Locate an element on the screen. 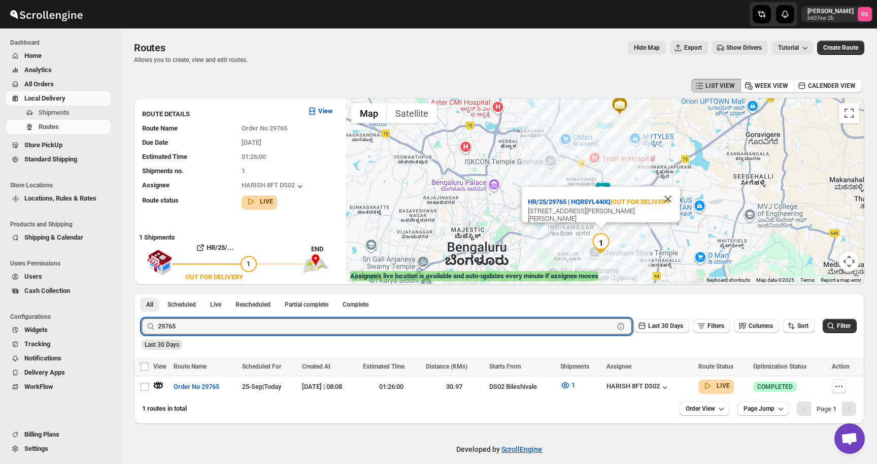 The width and height of the screenshot is (877, 464). span: Route Status is located at coordinates (715, 366).